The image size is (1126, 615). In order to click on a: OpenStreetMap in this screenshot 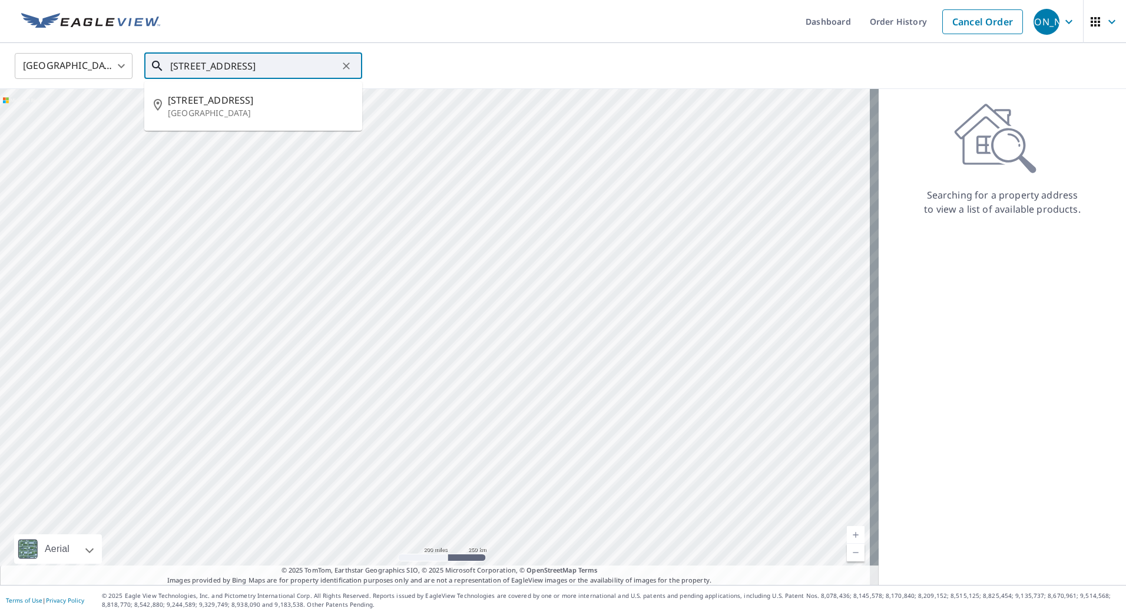, I will do `click(551, 570)`.